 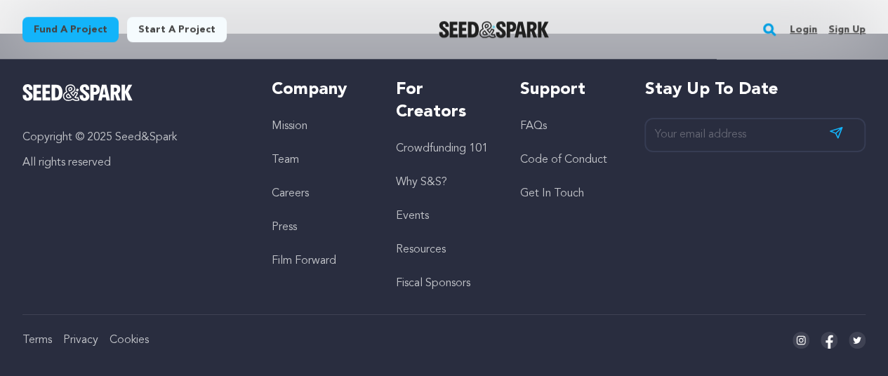 What do you see at coordinates (412, 216) in the screenshot?
I see `a: Events` at bounding box center [412, 216].